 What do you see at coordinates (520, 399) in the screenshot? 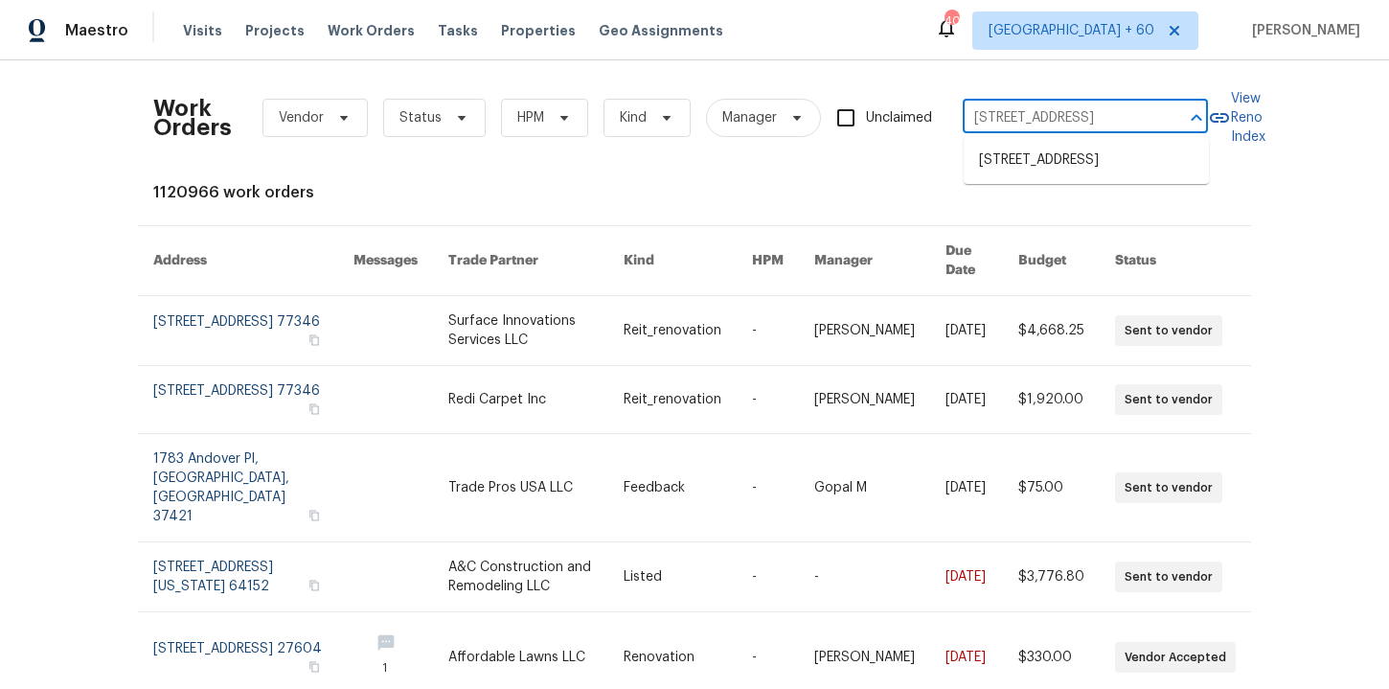
I see `td: Redi Carpet Inc` at bounding box center [520, 399].